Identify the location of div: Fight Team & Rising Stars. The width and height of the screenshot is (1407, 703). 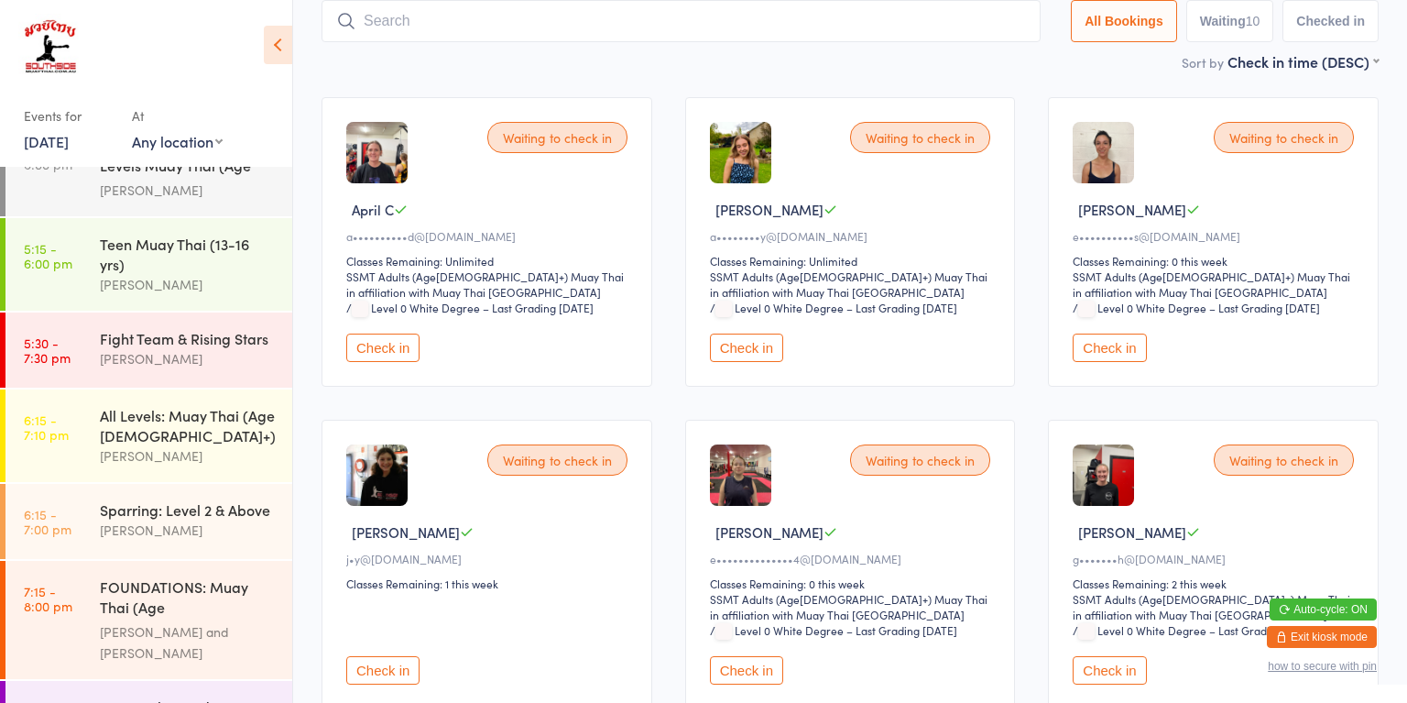
(188, 338).